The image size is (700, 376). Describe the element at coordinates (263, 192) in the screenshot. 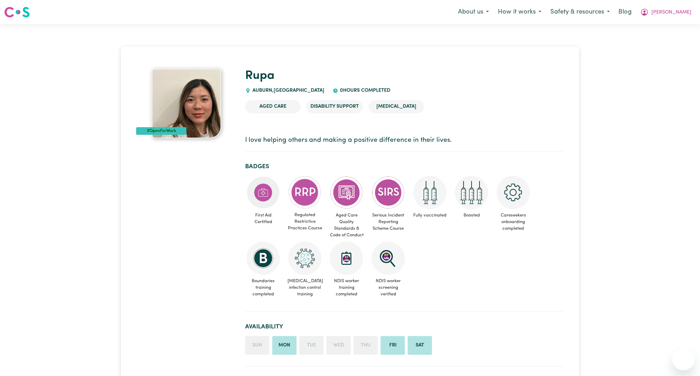

I see `img: Care and support worker has completed First Aid Certification` at that location.